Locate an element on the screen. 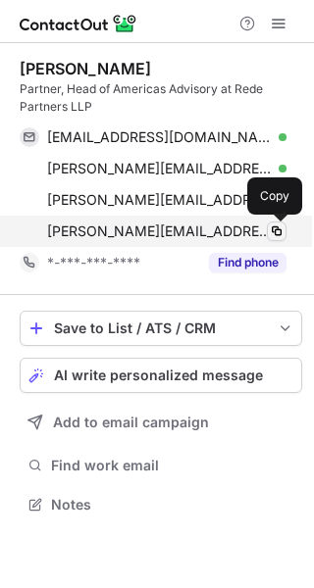 This screenshot has height=588, width=314. button: Add to email campaign is located at coordinates (161, 422).